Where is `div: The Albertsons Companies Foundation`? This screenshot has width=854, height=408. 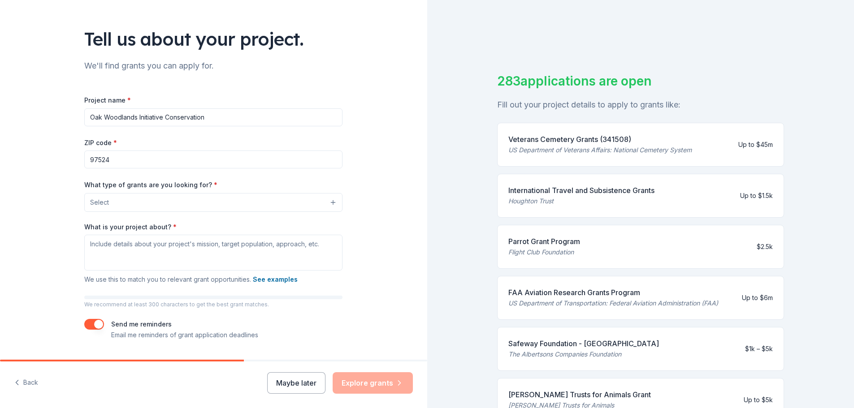 div: The Albertsons Companies Foundation is located at coordinates (584, 355).